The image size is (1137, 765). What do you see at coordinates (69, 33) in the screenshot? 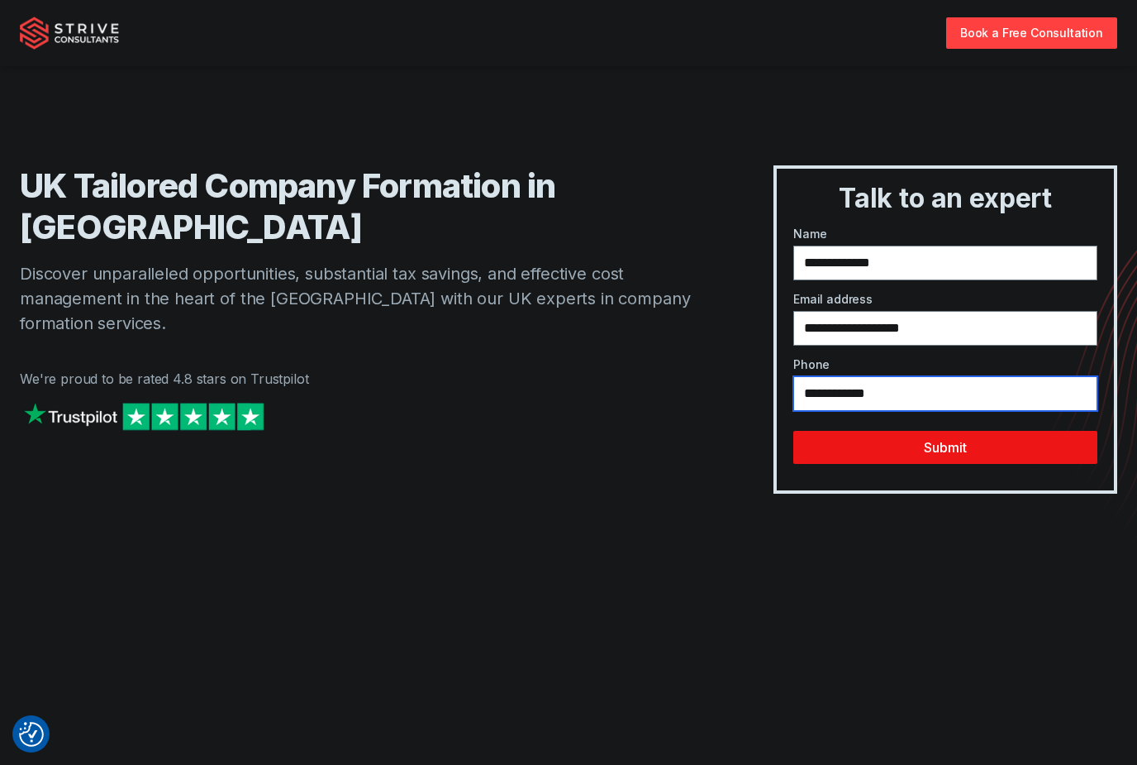
I see `img: Strive Consultants` at bounding box center [69, 33].